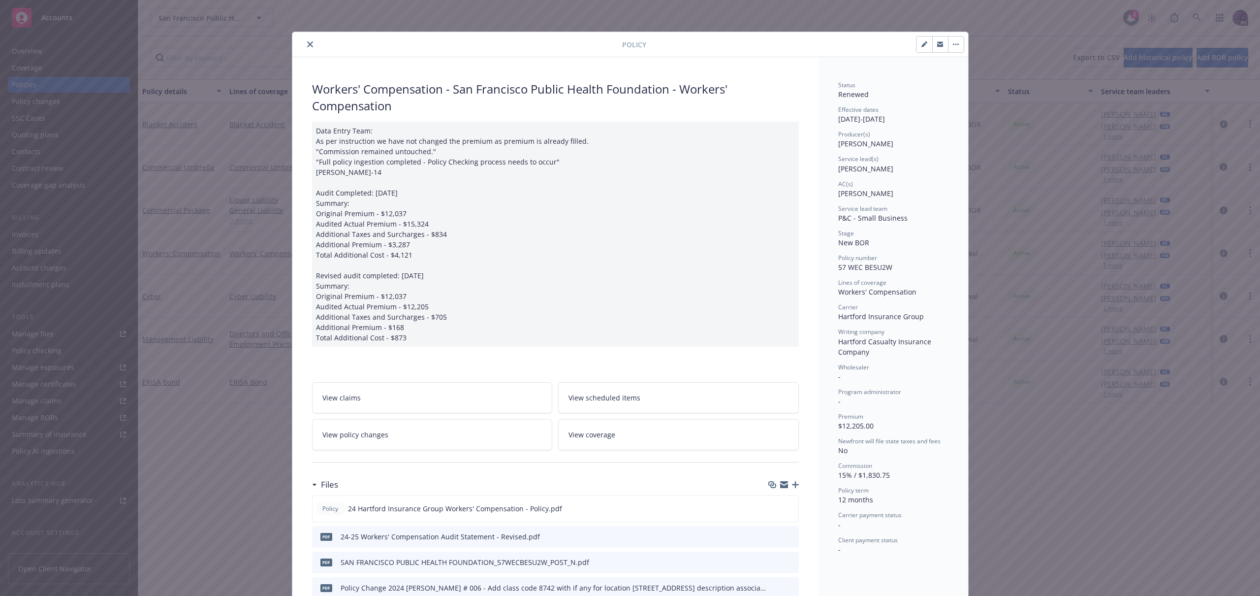  What do you see at coordinates (873, 218) in the screenshot?
I see `span: P&C - Small Business` at bounding box center [873, 218].